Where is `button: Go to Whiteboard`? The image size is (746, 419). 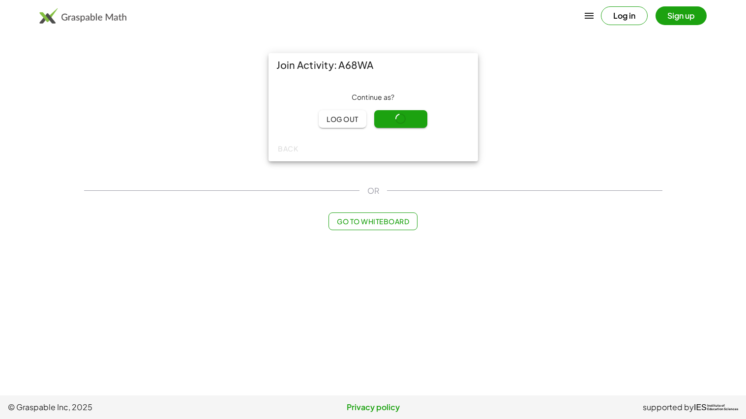 button: Go to Whiteboard is located at coordinates (373, 221).